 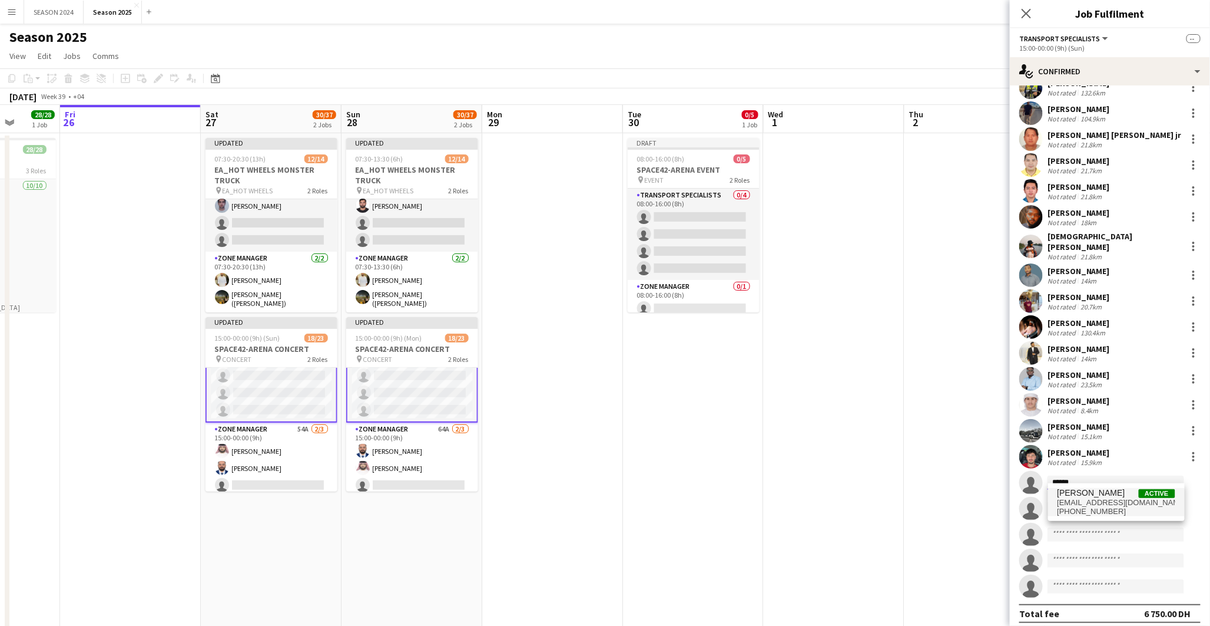 I want to click on span: 1, so click(x=775, y=122).